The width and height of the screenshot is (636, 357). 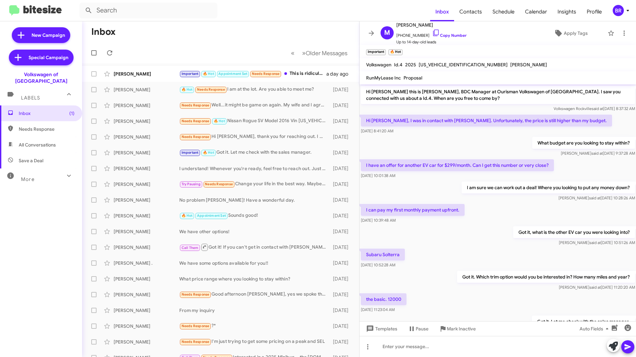 I want to click on p: Got it, what is the other EV car you were looking into?, so click(x=573, y=232).